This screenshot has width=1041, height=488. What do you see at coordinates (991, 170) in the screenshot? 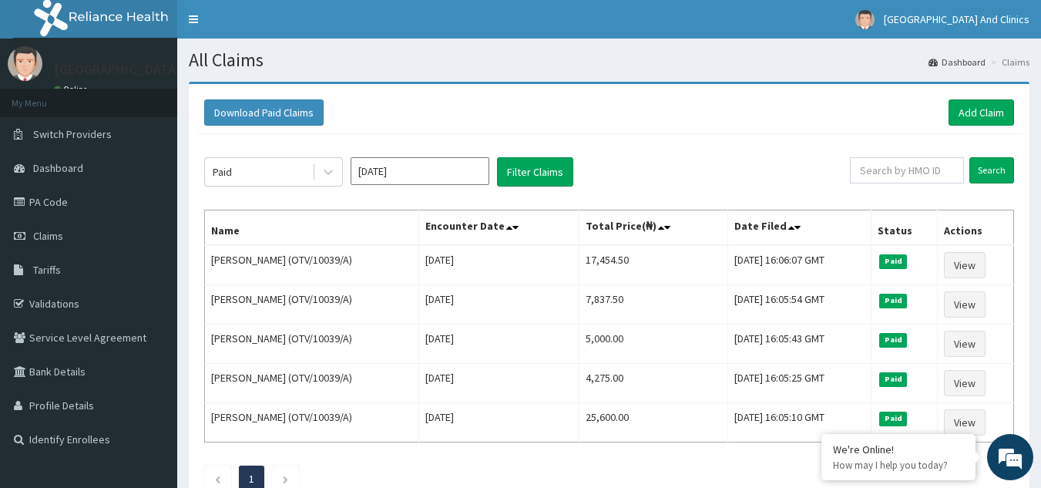
I see `input: Search` at bounding box center [991, 170].